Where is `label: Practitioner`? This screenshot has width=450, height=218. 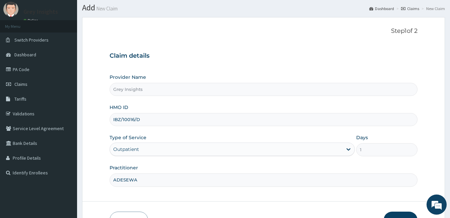 label: Practitioner is located at coordinates (124, 167).